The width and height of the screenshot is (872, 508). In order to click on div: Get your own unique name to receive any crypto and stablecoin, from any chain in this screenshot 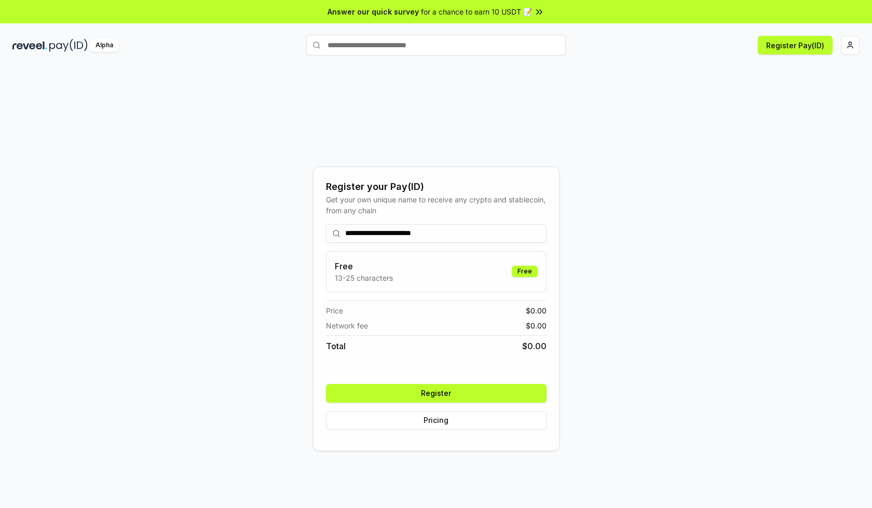, I will do `click(436, 205)`.